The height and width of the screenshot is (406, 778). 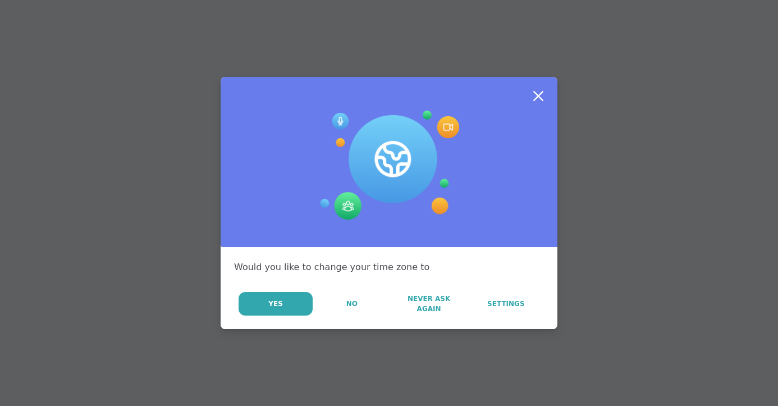 I want to click on button: Never Ask Again, so click(x=428, y=304).